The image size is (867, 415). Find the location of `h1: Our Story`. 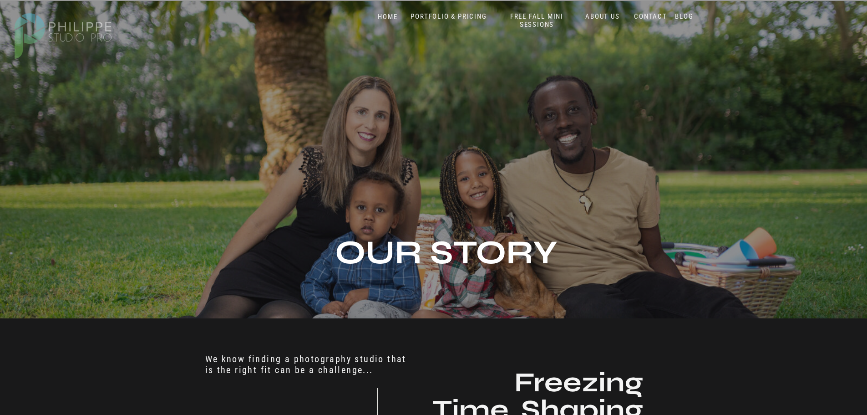

h1: Our Story is located at coordinates (446, 269).